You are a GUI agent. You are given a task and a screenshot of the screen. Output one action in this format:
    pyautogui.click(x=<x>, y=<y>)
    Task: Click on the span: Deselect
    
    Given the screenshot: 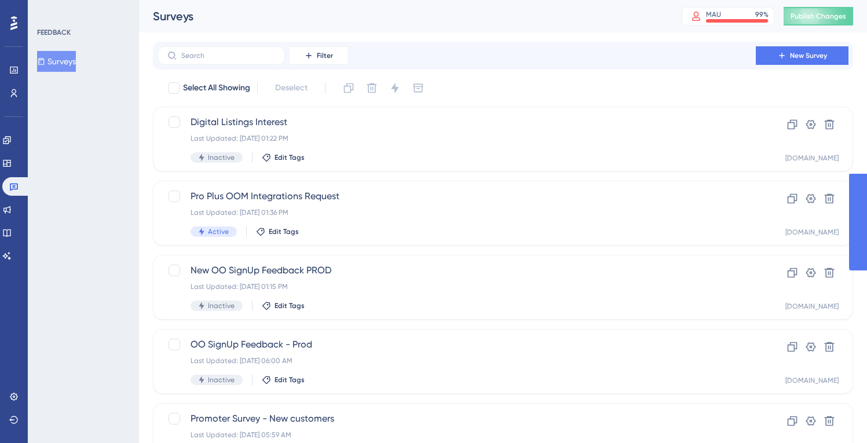 What is the action you would take?
    pyautogui.click(x=291, y=88)
    